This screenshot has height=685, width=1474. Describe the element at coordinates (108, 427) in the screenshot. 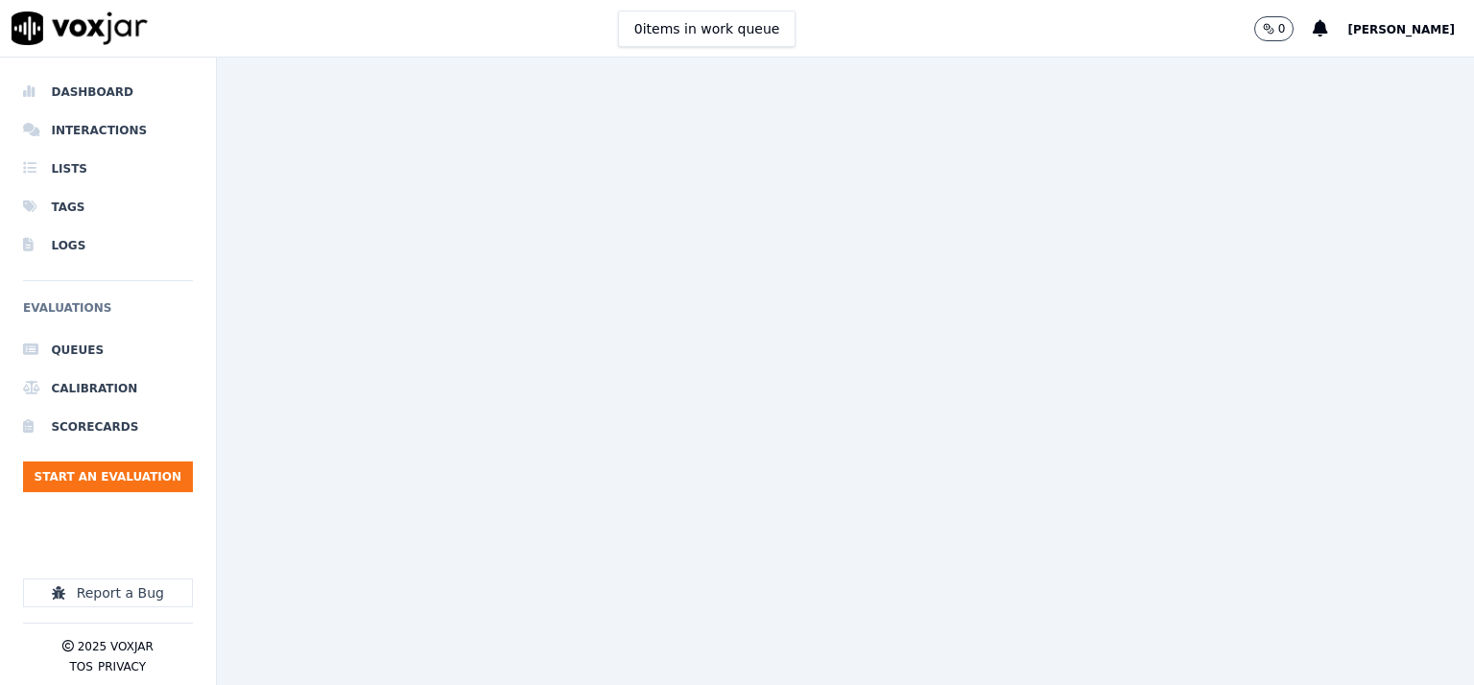

I see `a: Scorecards` at that location.